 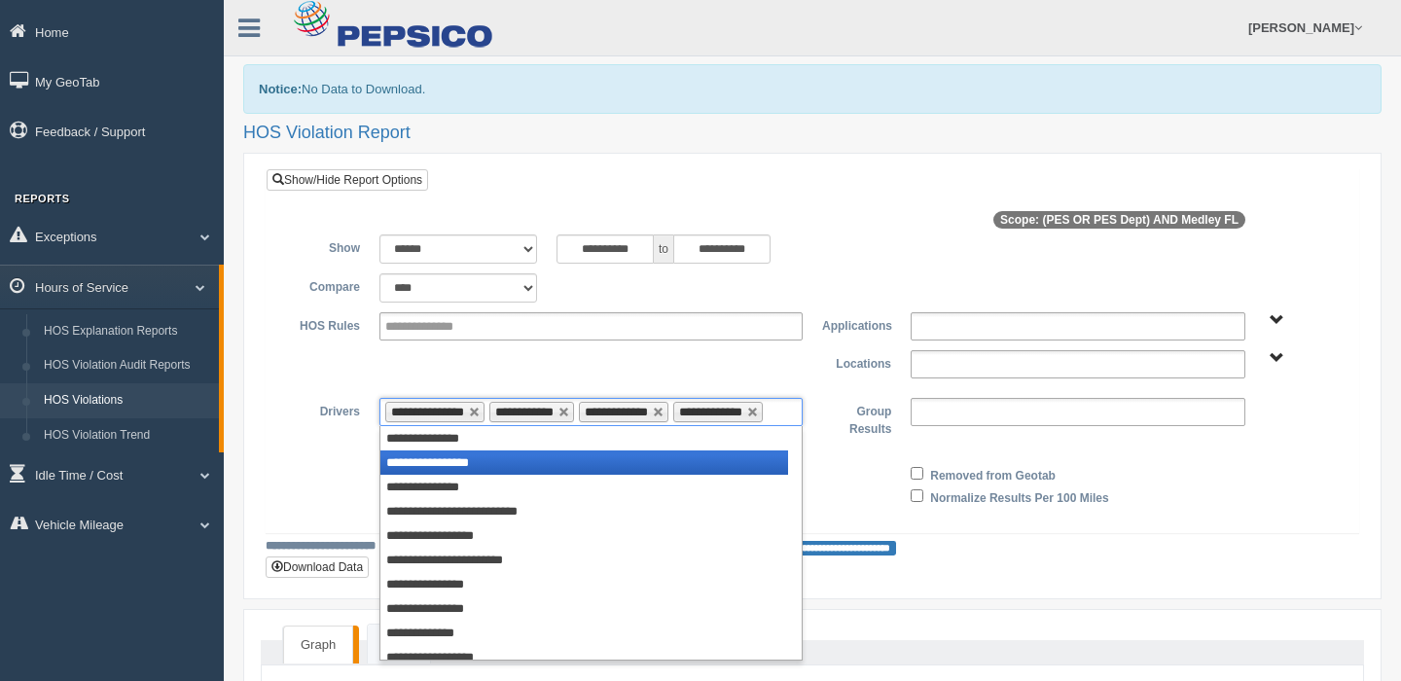 What do you see at coordinates (325, 324) in the screenshot?
I see `label: HOS Rules` at bounding box center [325, 324].